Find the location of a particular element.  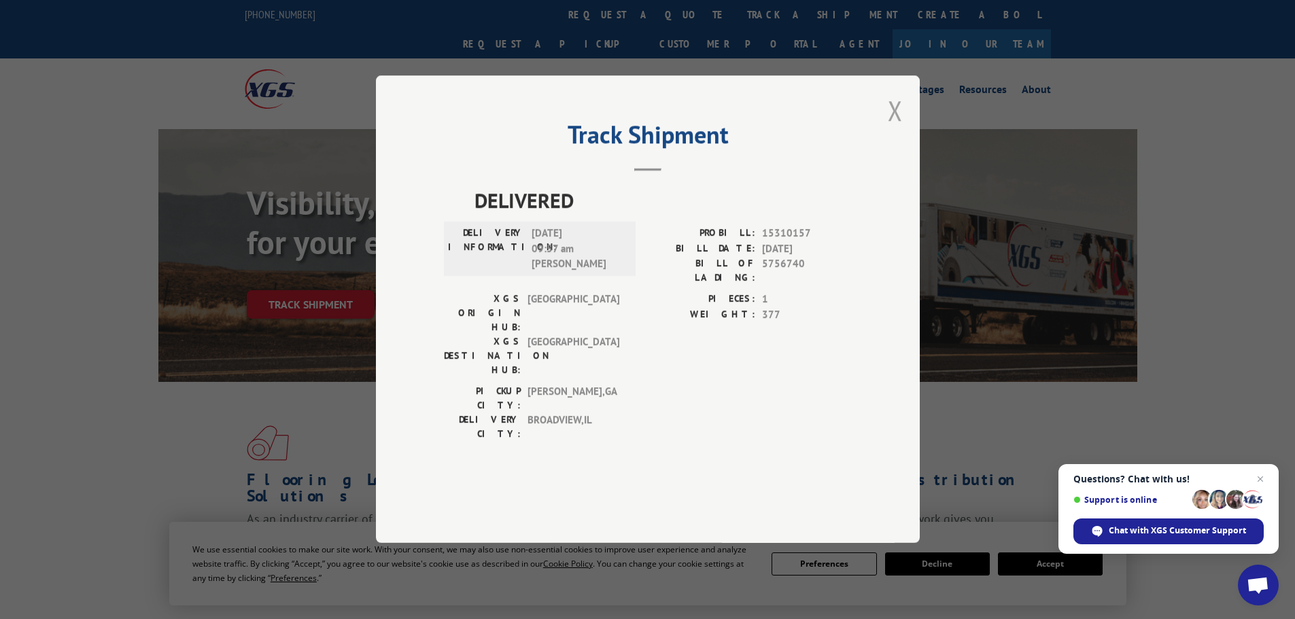

label: BILL OF LADING: is located at coordinates (702, 271).